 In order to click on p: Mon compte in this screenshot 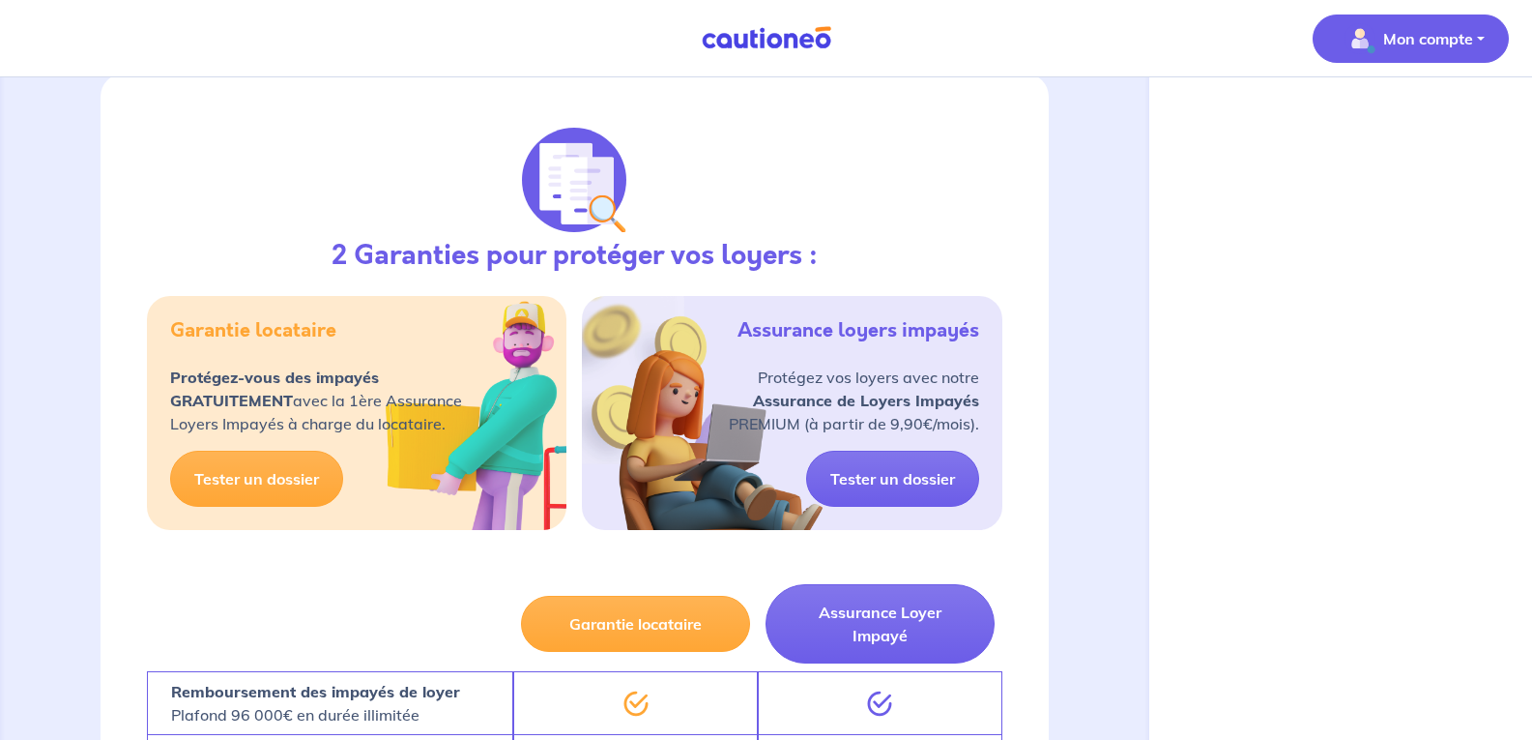, I will do `click(1428, 39)`.